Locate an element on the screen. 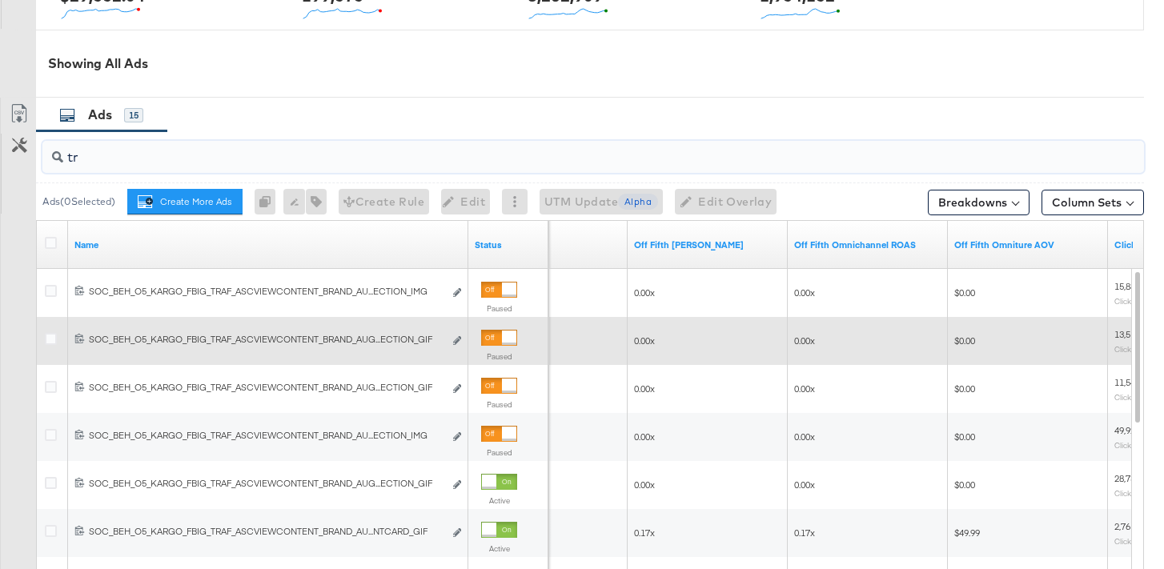 The width and height of the screenshot is (1164, 569). a: Shows the current state of your Ad. is located at coordinates (508, 245).